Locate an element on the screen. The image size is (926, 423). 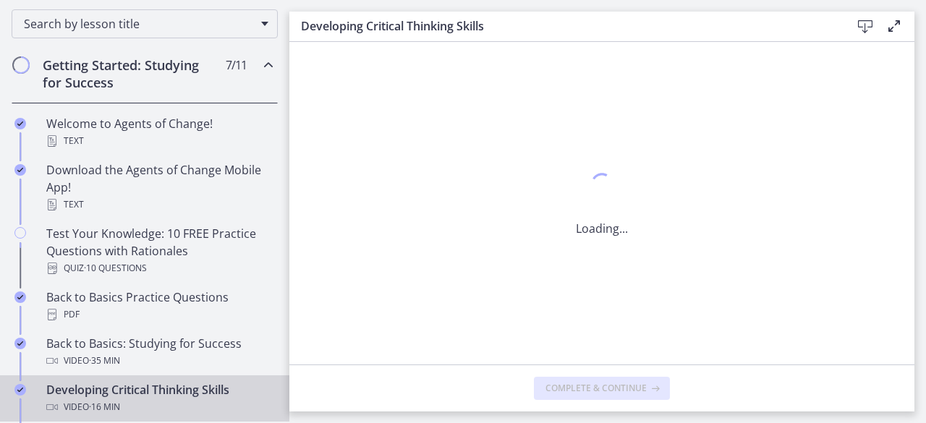
span: Complete & continue is located at coordinates (596, 389).